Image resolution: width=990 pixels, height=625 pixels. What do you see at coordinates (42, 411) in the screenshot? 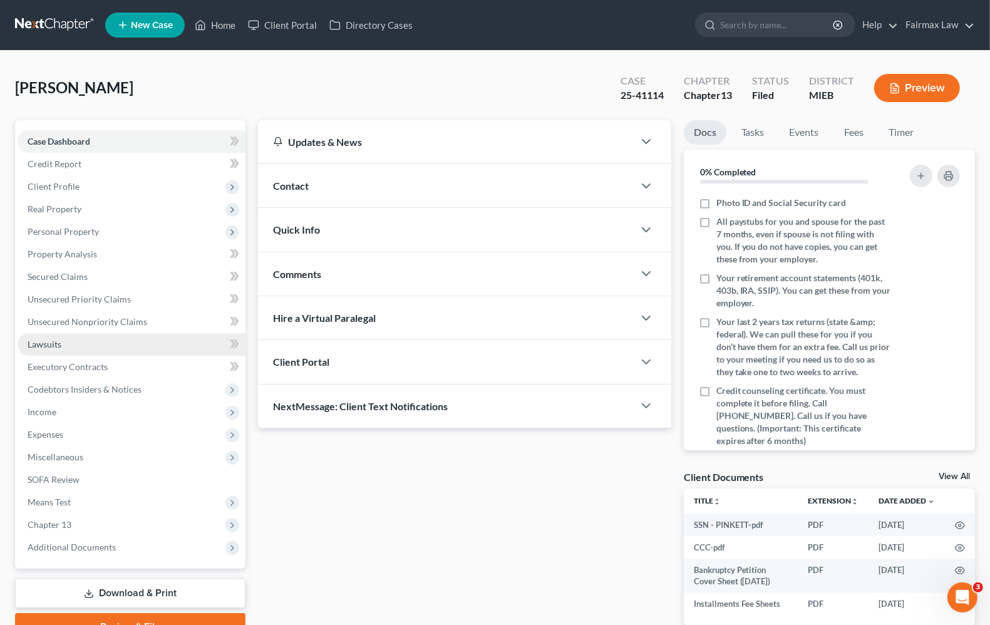
I see `span: Income` at bounding box center [42, 411].